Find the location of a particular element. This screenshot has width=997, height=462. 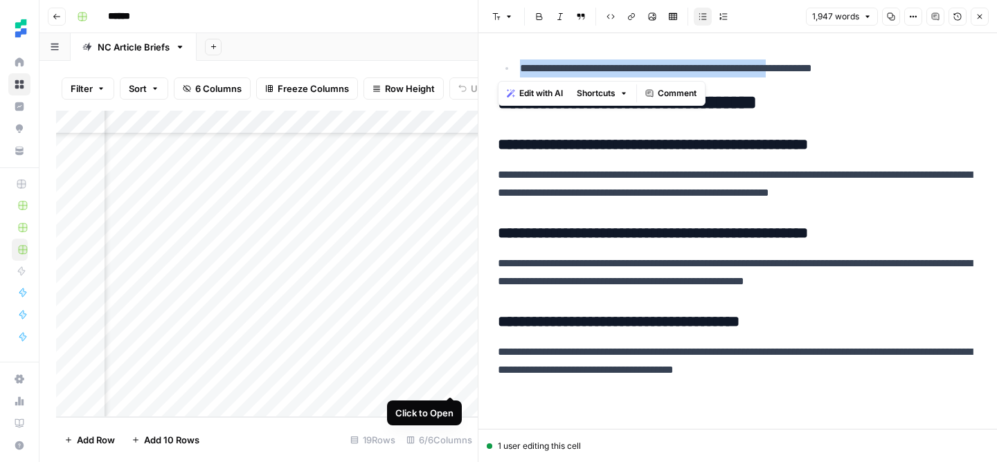

span: Freeze Columns is located at coordinates (313, 89).